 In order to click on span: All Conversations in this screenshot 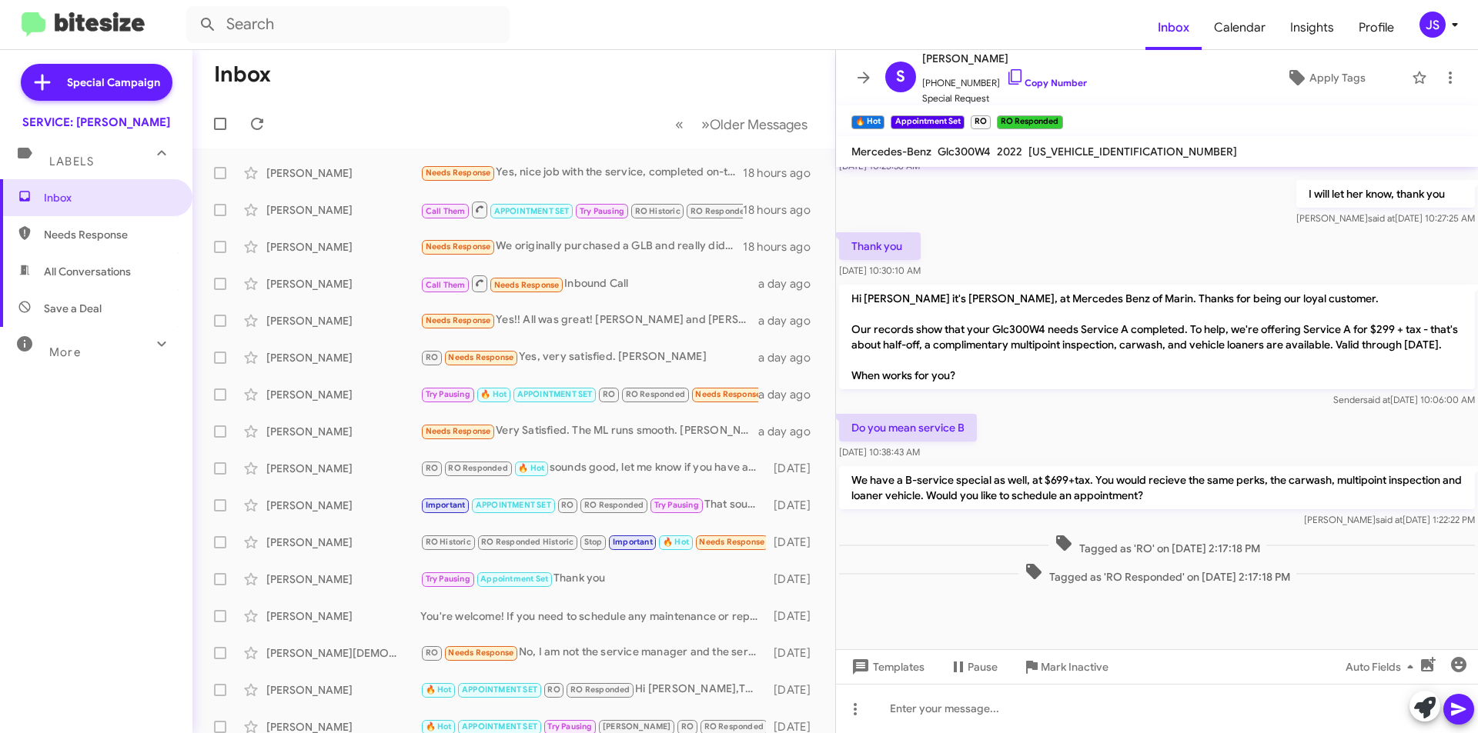, I will do `click(87, 272)`.